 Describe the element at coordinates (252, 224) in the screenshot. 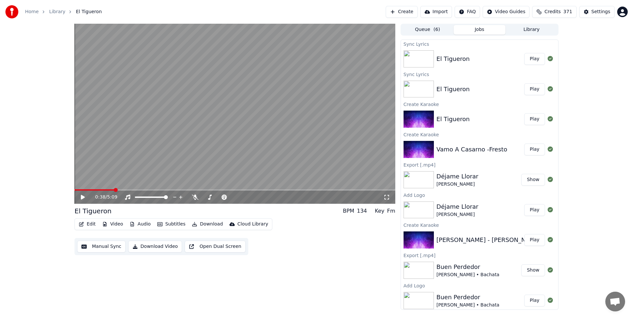

I see `div: Cloud Library` at that location.